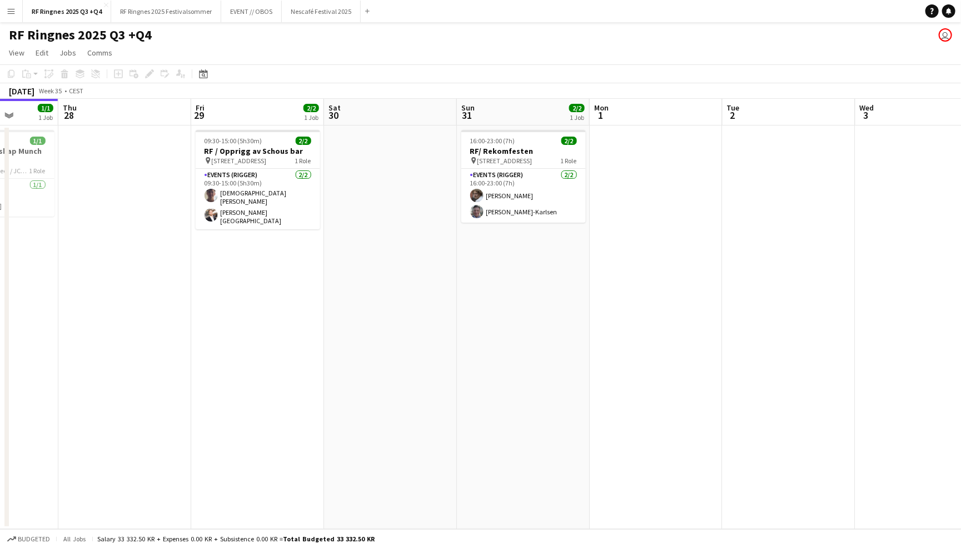 Image resolution: width=961 pixels, height=548 pixels. Describe the element at coordinates (867, 108) in the screenshot. I see `span: Wed` at that location.